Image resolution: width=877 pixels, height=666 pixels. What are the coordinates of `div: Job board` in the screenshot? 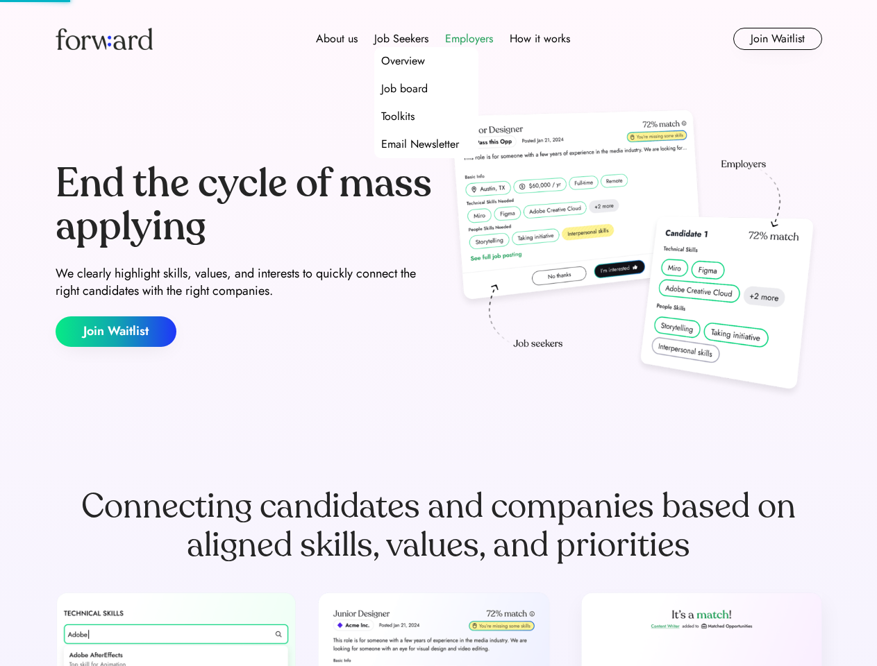 It's located at (404, 89).